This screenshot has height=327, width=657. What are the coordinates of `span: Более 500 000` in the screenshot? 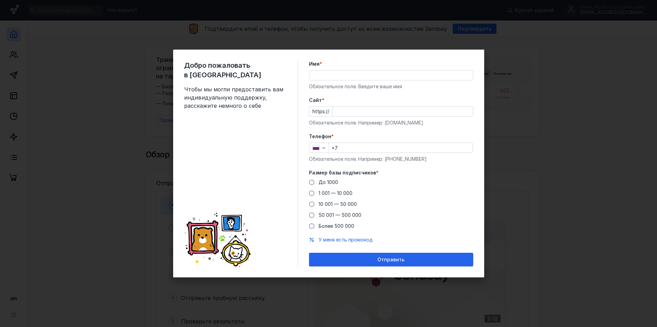 It's located at (336, 226).